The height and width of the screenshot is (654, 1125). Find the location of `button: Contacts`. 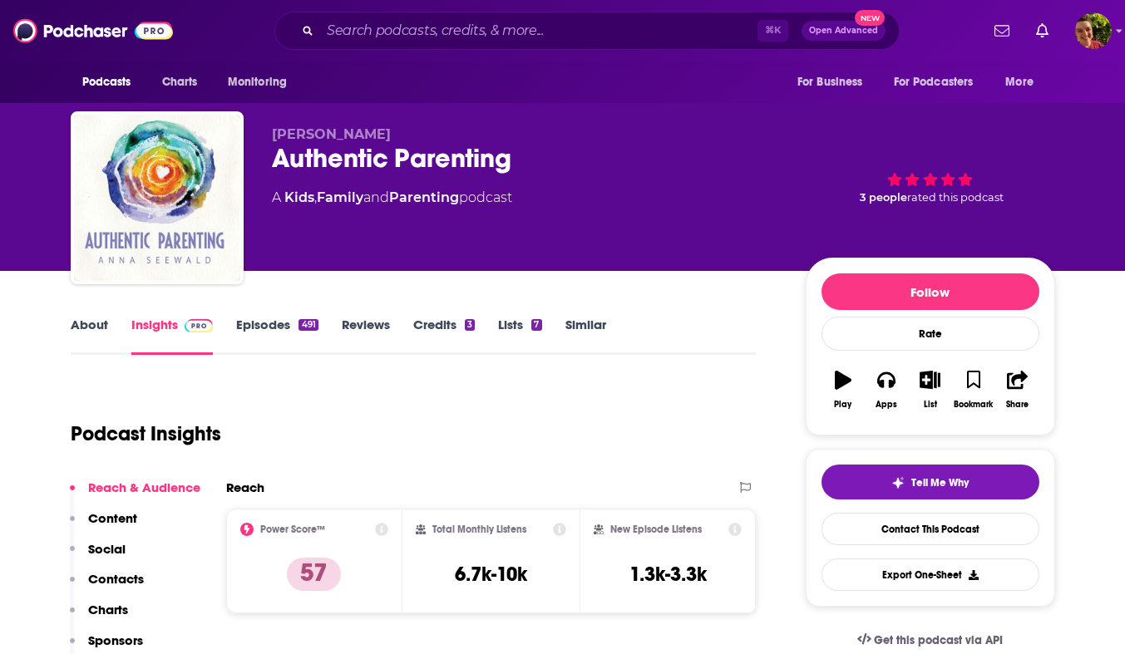

button: Contacts is located at coordinates (106, 586).